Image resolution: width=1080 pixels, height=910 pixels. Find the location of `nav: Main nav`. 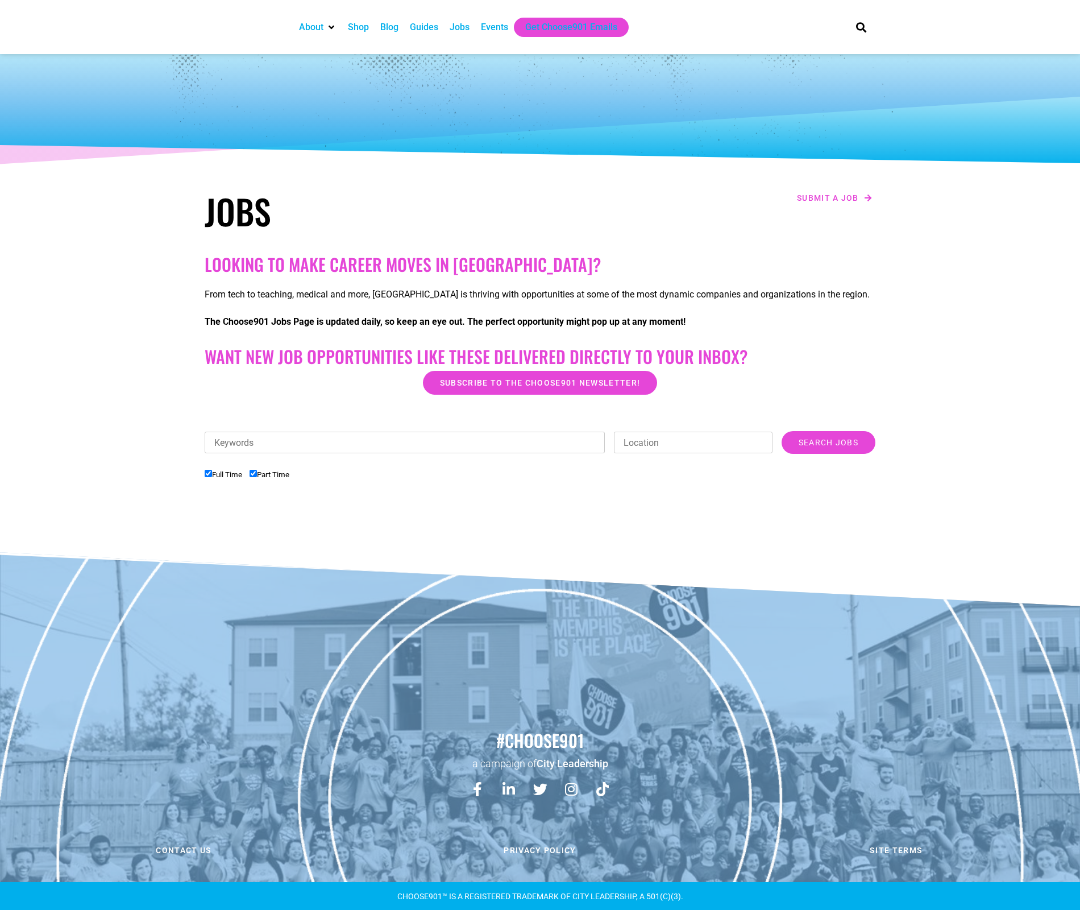

nav: Main nav is located at coordinates (565, 27).